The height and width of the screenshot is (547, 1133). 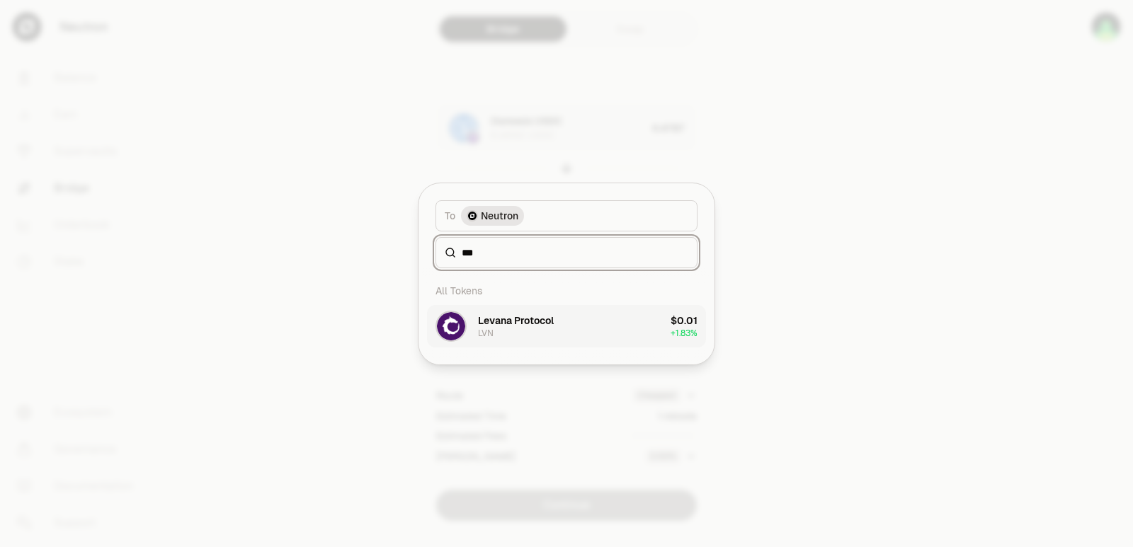 What do you see at coordinates (486, 333) in the screenshot?
I see `div: LVN` at bounding box center [486, 333].